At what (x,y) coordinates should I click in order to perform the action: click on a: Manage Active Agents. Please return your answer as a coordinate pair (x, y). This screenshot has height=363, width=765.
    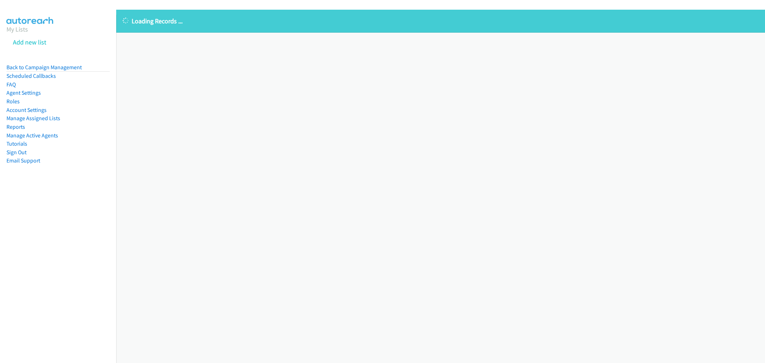
    Looking at the image, I should click on (32, 135).